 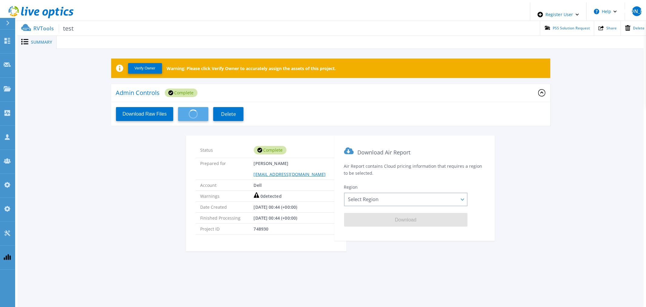 What do you see at coordinates (228, 114) in the screenshot?
I see `button: Delete` at bounding box center [228, 114].